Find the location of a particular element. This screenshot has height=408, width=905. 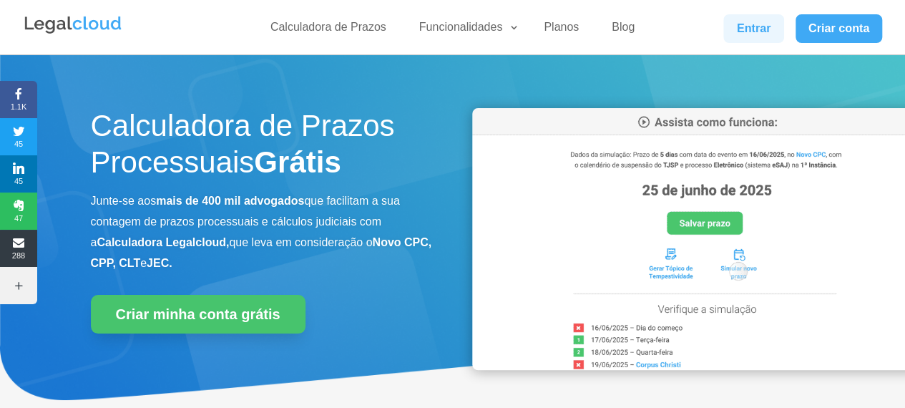

a: Entrar is located at coordinates (753, 29).